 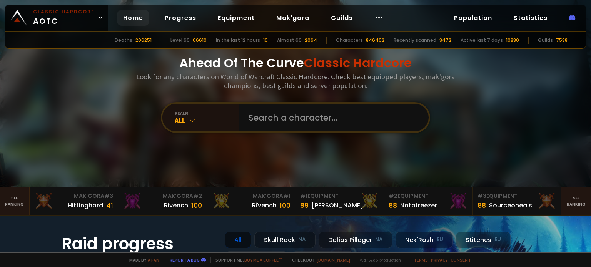 What do you see at coordinates (154, 260) in the screenshot?
I see `a: a fan` at bounding box center [154, 260].